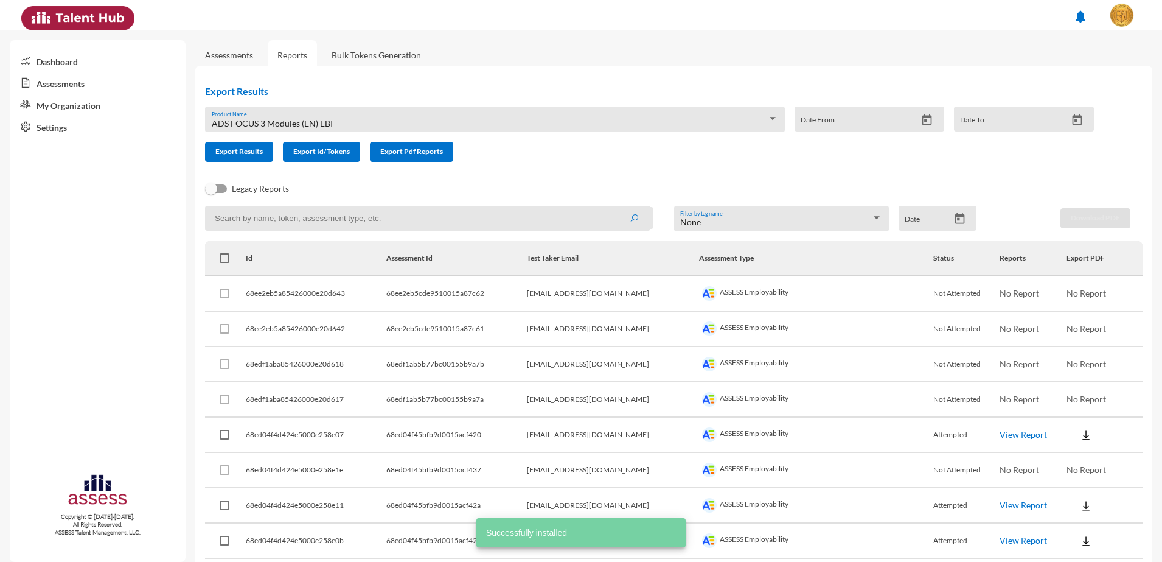 This screenshot has width=1162, height=562. Describe the element at coordinates (97, 127) in the screenshot. I see `a: Settings` at that location.